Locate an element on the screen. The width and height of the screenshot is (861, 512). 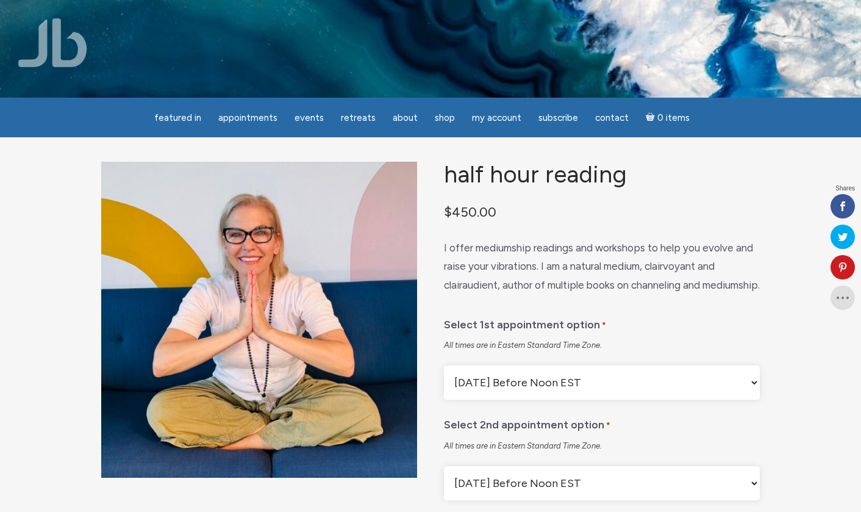
label: Select 1st appointment option is located at coordinates (525, 322).